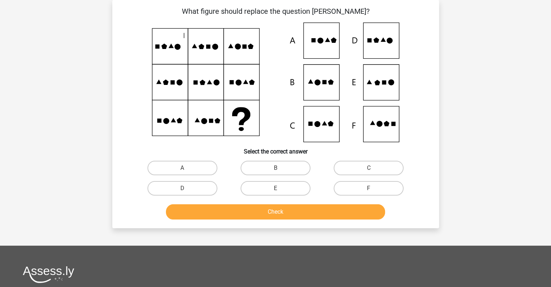 The image size is (551, 287). Describe the element at coordinates (369, 168) in the screenshot. I see `label: C` at that location.